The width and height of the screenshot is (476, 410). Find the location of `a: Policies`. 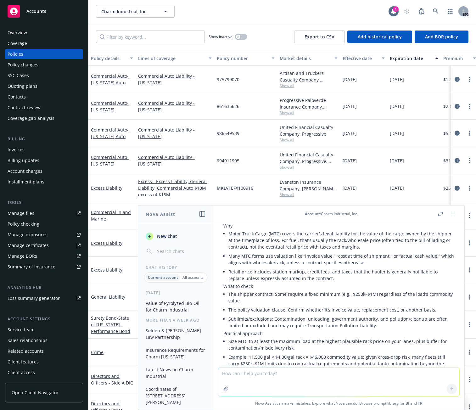

a: Policies is located at coordinates (44, 54).